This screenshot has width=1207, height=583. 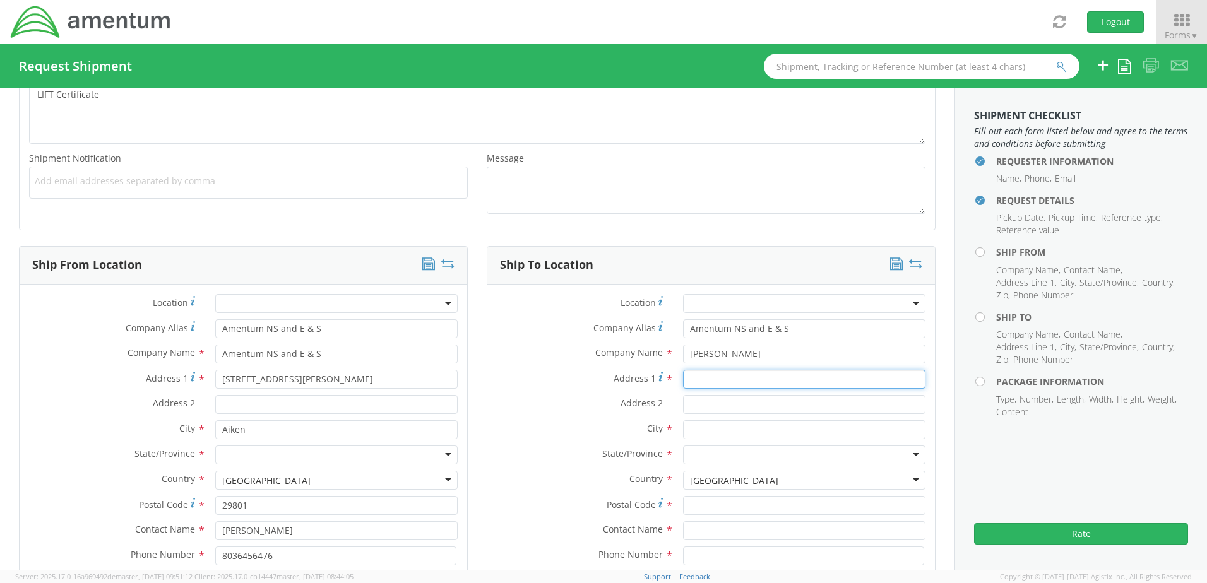 What do you see at coordinates (1092, 252) in the screenshot?
I see `h4: Ship From` at bounding box center [1092, 252].